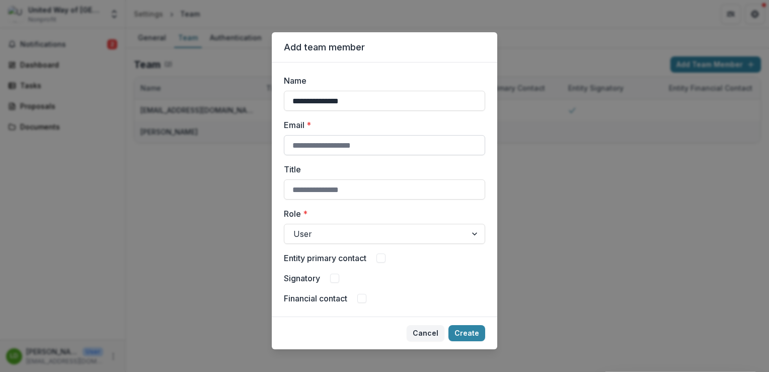 This screenshot has width=769, height=372. I want to click on label: Name, so click(382, 81).